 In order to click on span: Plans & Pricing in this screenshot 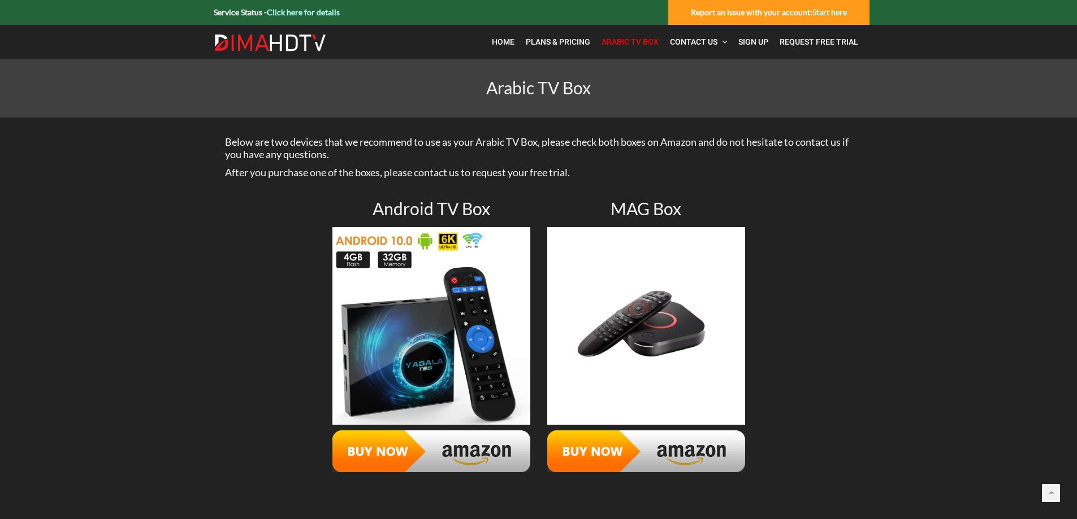, I will do `click(558, 42)`.